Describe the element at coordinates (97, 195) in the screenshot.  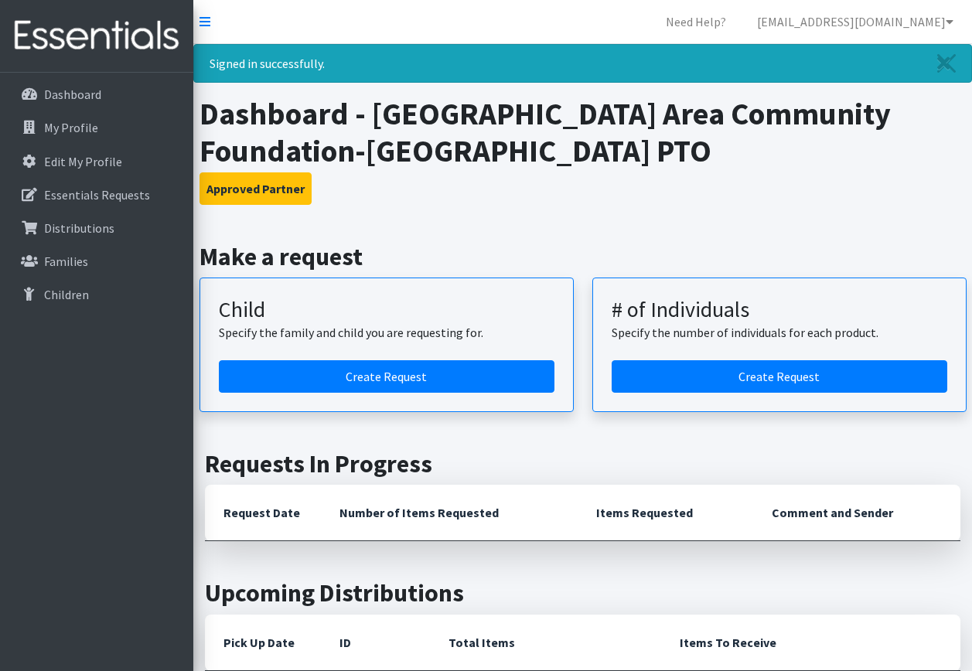
I see `p: Essentials Requests` at that location.